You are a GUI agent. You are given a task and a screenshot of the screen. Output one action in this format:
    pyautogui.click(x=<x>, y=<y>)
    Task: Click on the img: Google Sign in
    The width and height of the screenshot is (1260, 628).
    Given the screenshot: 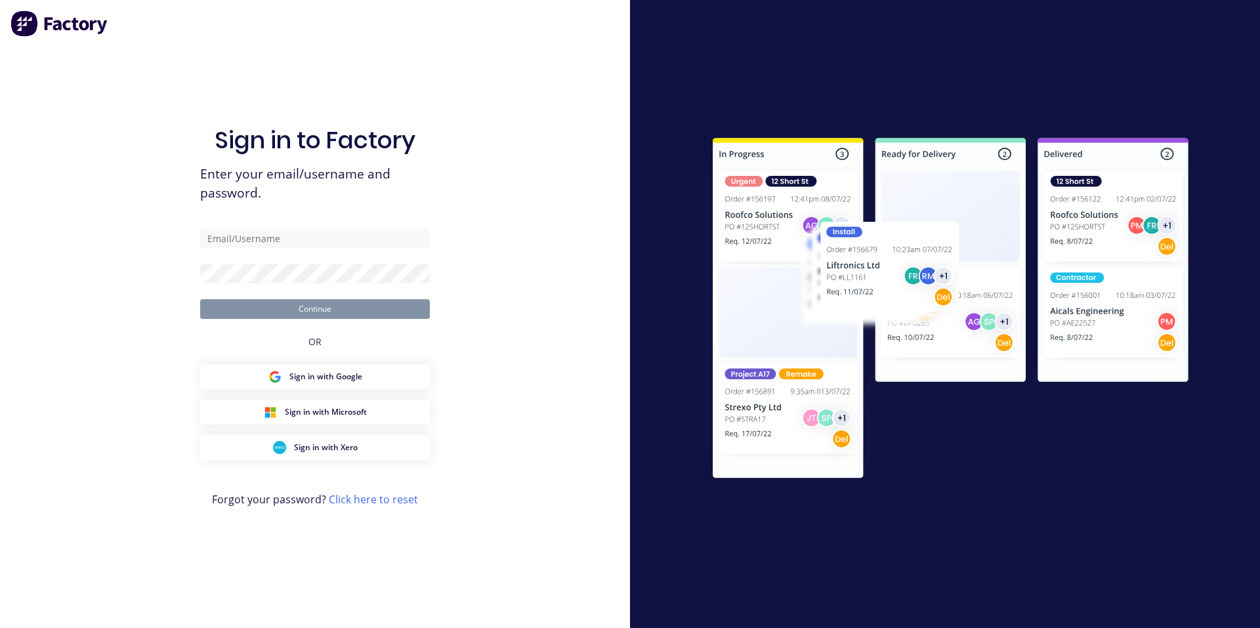 What is the action you would take?
    pyautogui.click(x=275, y=377)
    